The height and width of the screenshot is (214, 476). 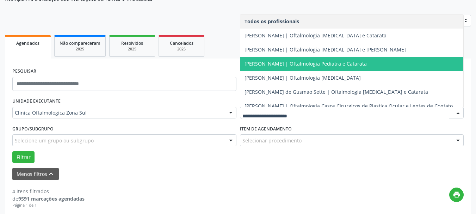 What do you see at coordinates (48, 198) in the screenshot?
I see `div: de` at bounding box center [48, 198].